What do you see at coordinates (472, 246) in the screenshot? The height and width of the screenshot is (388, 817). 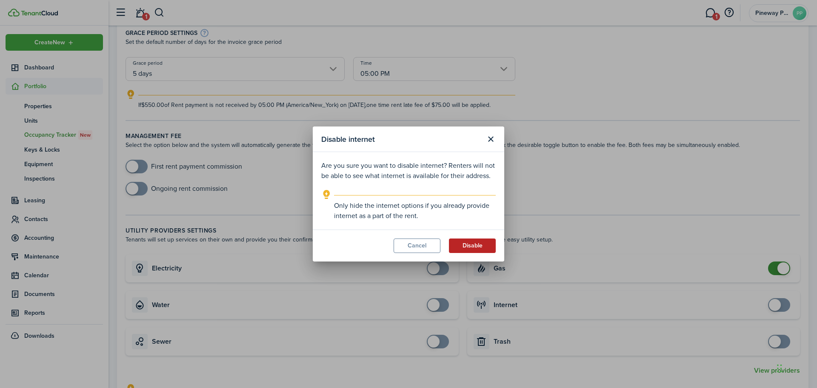 I see `button: Disable` at bounding box center [472, 246].